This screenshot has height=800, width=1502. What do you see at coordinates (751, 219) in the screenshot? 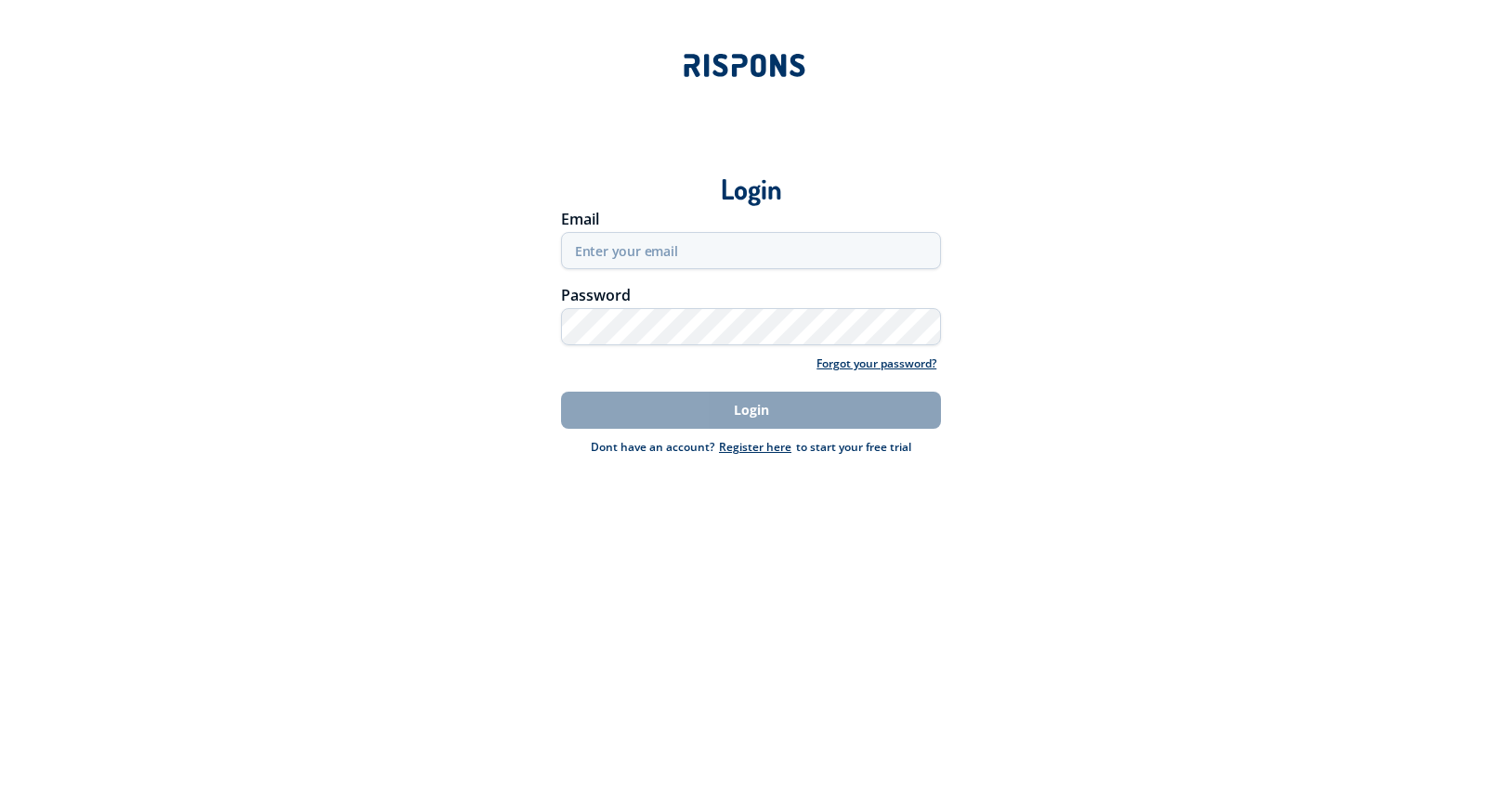
I see `div: Email` at bounding box center [751, 219].